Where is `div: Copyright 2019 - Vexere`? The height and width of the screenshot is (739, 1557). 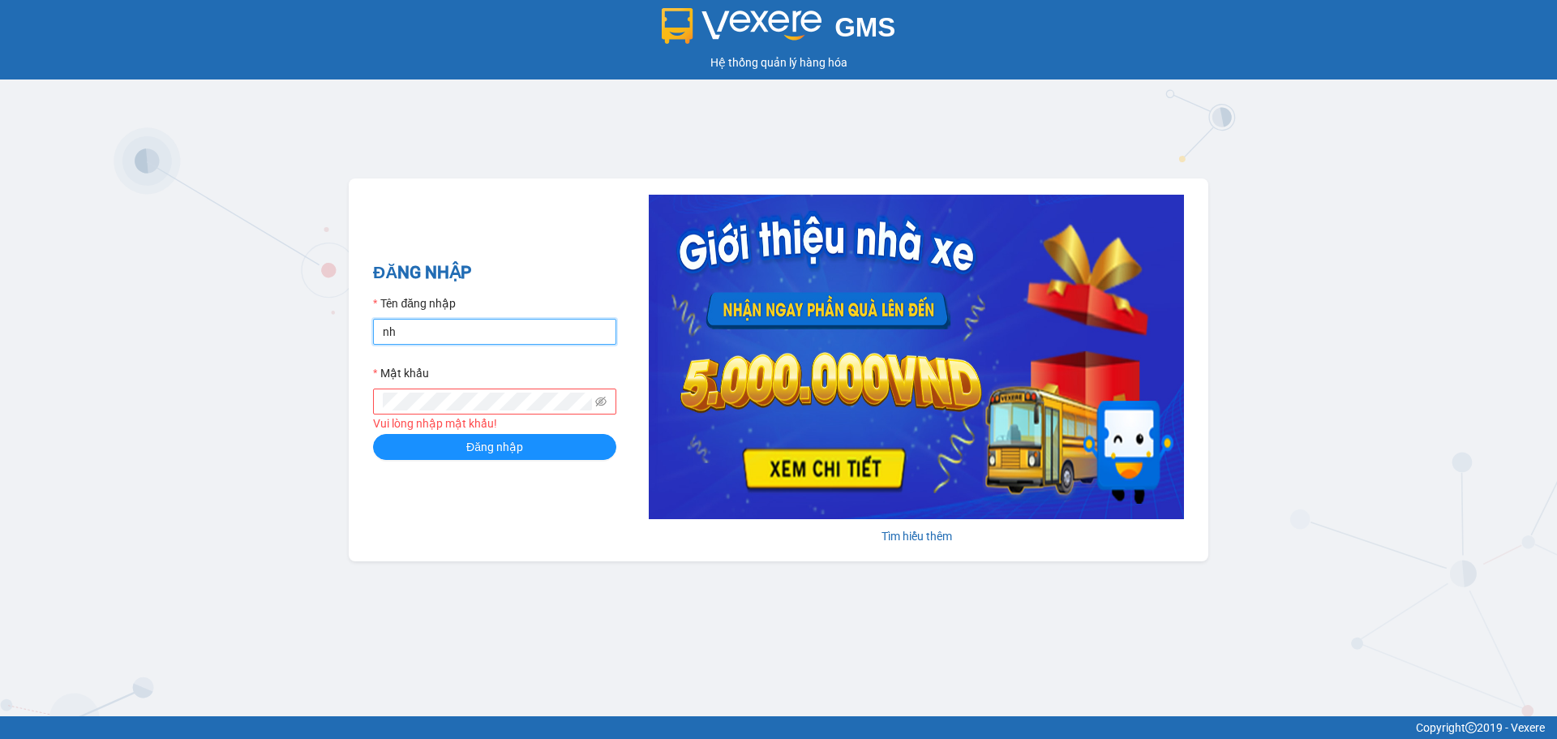 div: Copyright 2019 - Vexere is located at coordinates (779, 728).